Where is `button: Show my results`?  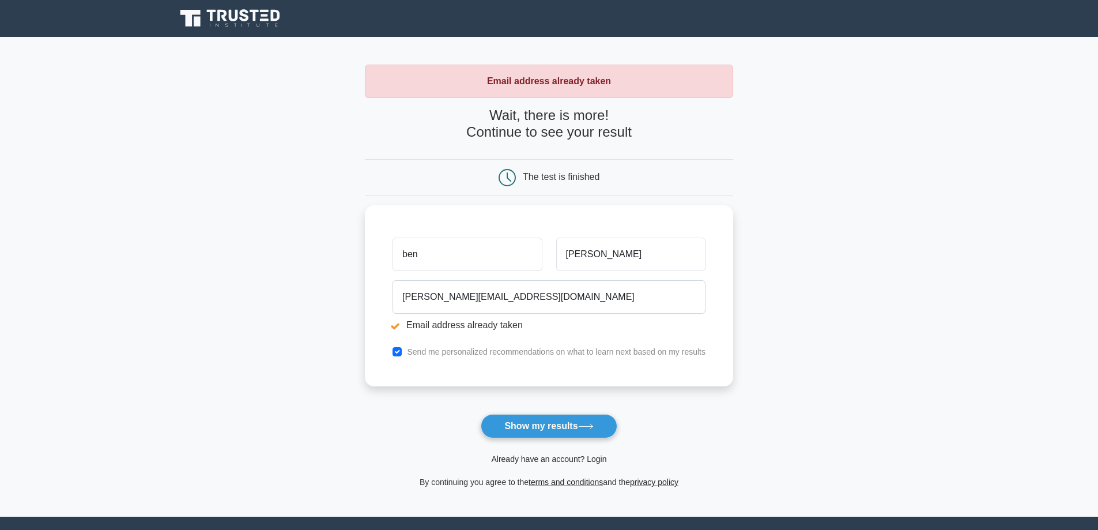 button: Show my results is located at coordinates (549, 426).